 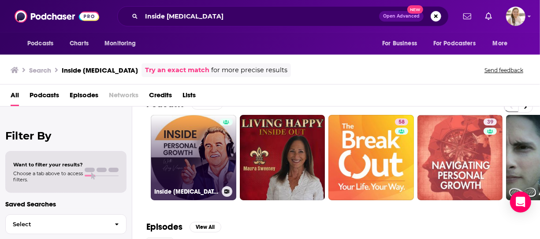 I want to click on span: More, so click(x=500, y=44).